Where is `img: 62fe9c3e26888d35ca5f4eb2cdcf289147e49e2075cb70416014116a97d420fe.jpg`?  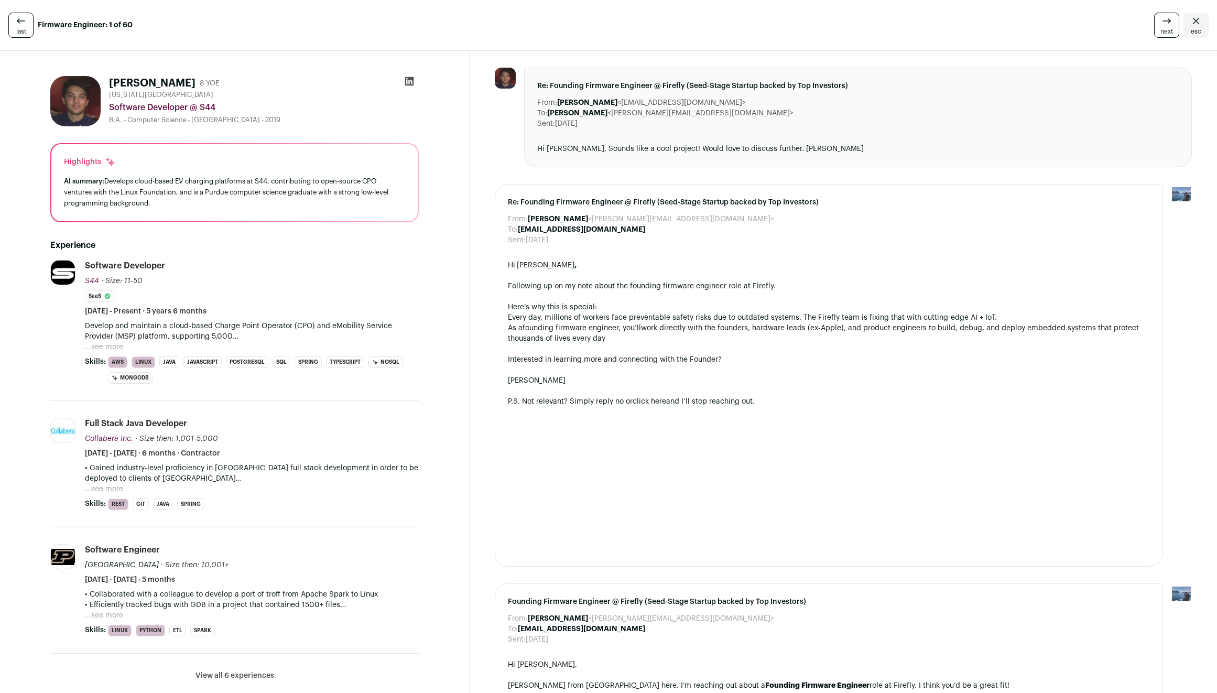
img: 62fe9c3e26888d35ca5f4eb2cdcf289147e49e2075cb70416014116a97d420fe.jpg is located at coordinates (63, 557).